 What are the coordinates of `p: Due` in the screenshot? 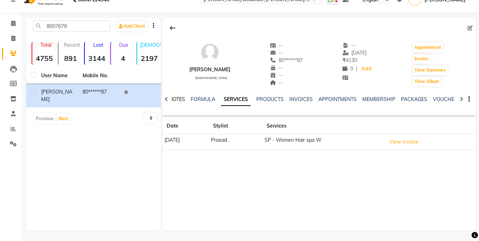 It's located at (124, 45).